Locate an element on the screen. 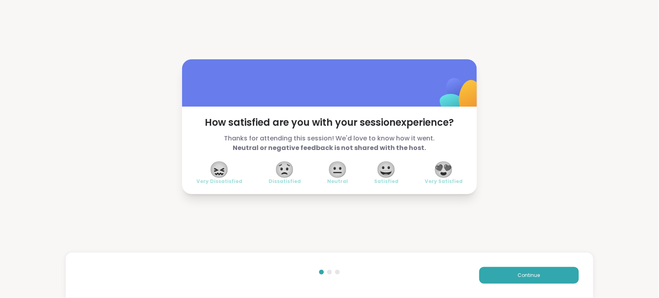 The height and width of the screenshot is (298, 659). span: Neutral is located at coordinates (337, 182).